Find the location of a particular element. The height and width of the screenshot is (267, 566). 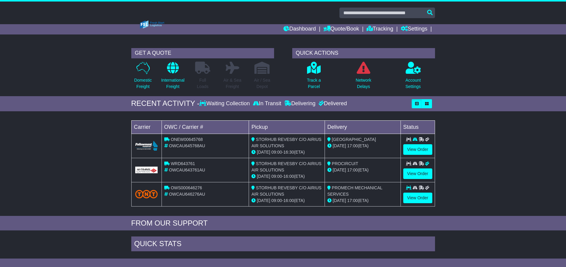

span: OWCAU643761AU is located at coordinates (187, 170).